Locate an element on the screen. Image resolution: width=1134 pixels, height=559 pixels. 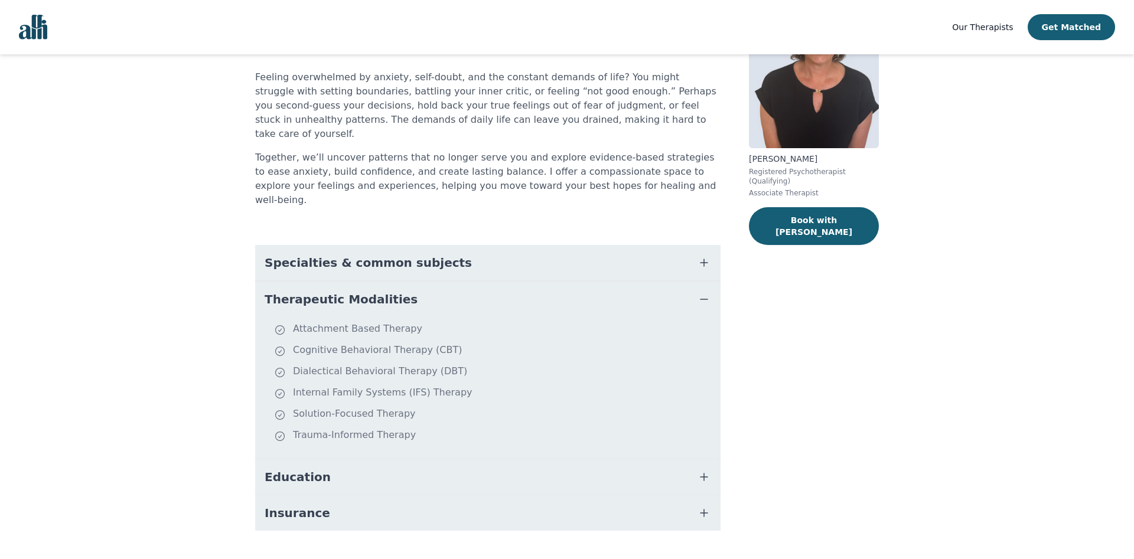
li: Solution-Focused Therapy is located at coordinates (495, 415).